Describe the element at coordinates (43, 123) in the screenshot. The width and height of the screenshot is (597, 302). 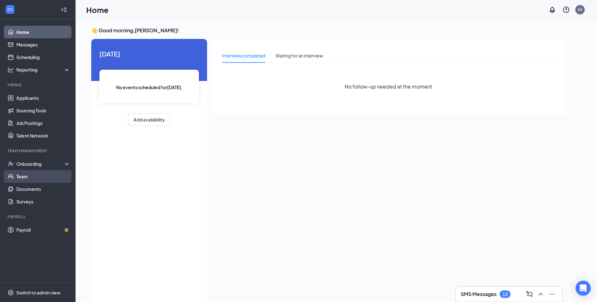
I see `a: Job Postings` at that location.